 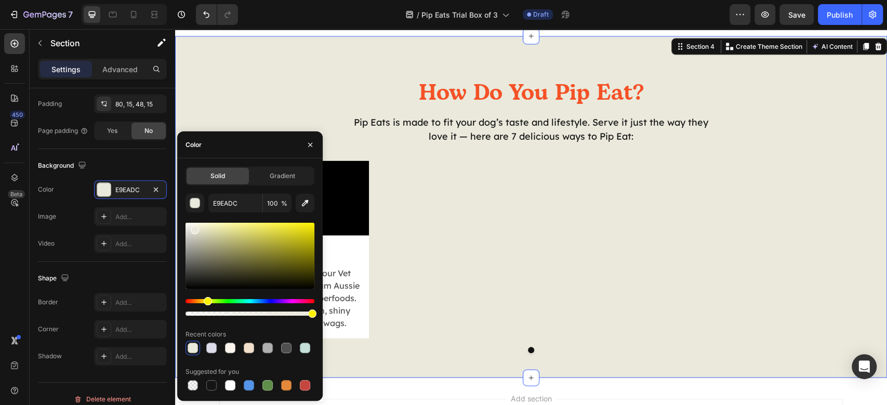 What do you see at coordinates (120, 69) in the screenshot?
I see `p: Advanced` at bounding box center [120, 69].